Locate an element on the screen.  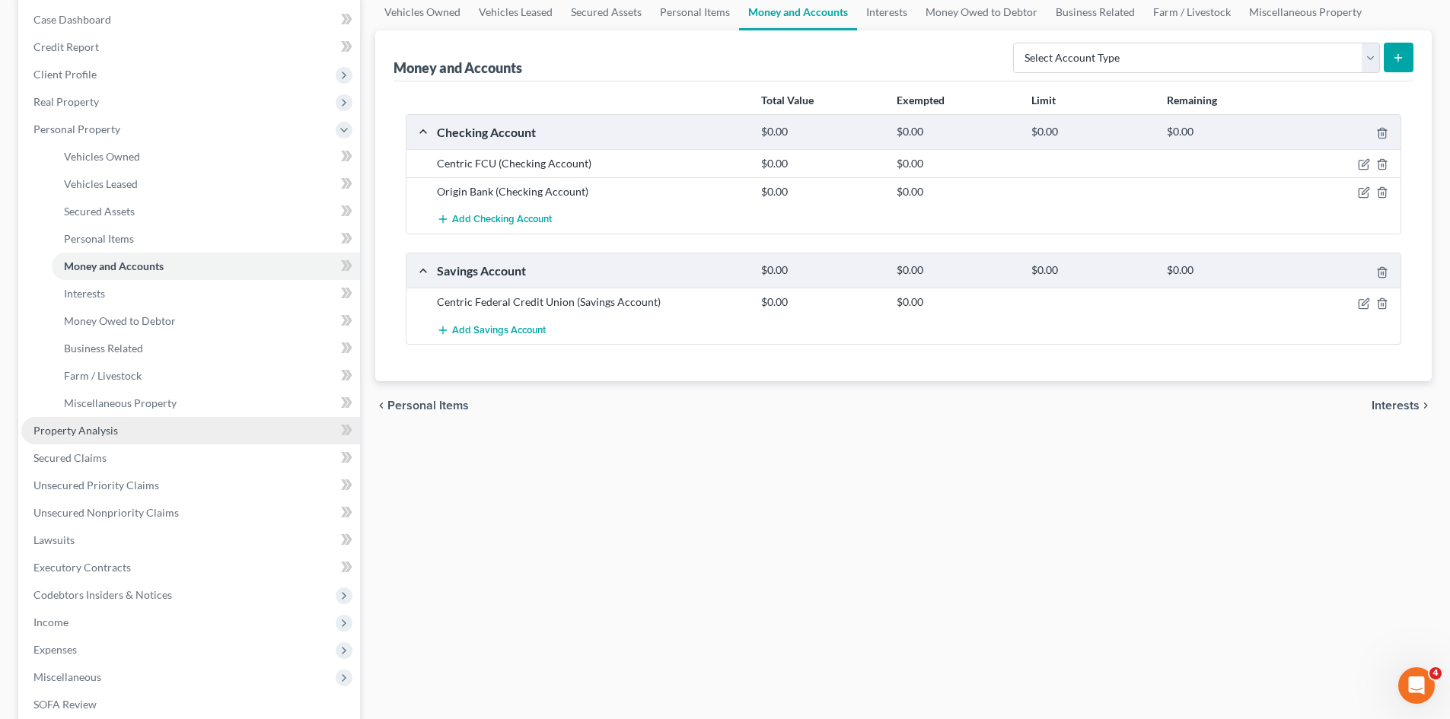
span: Farm / Livestock is located at coordinates (103, 375).